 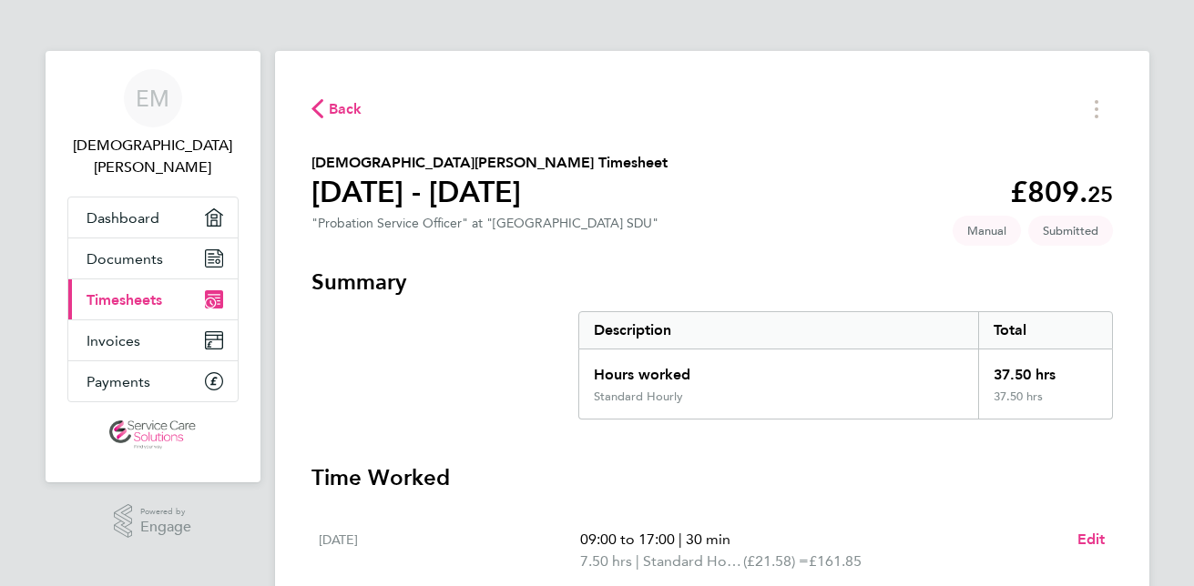 I want to click on div: Total, so click(x=1045, y=331).